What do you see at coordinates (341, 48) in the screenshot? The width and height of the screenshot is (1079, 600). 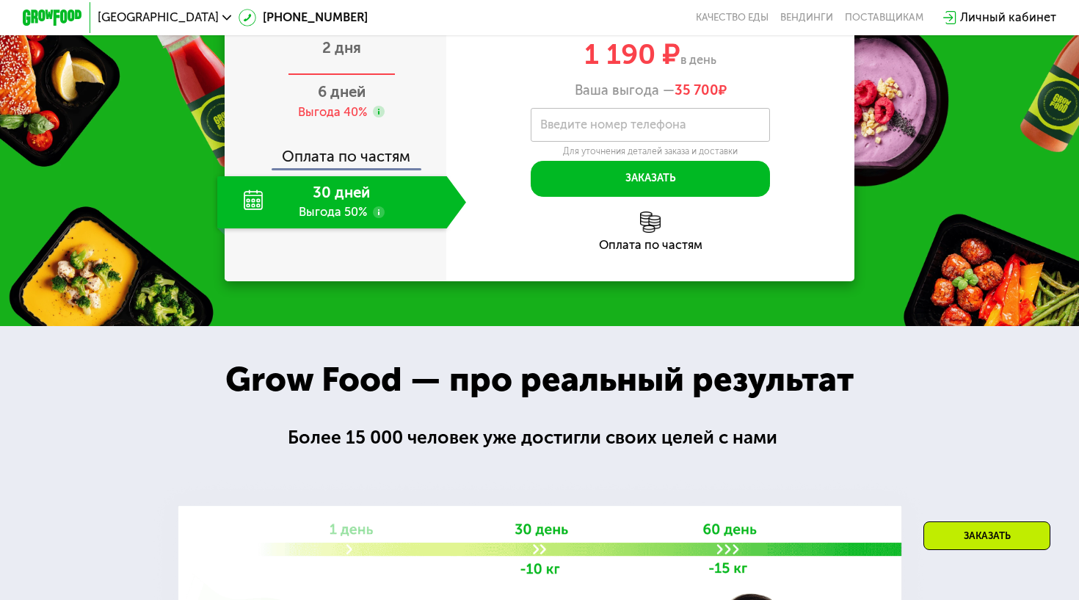 I see `span: 2 дня` at bounding box center [341, 48].